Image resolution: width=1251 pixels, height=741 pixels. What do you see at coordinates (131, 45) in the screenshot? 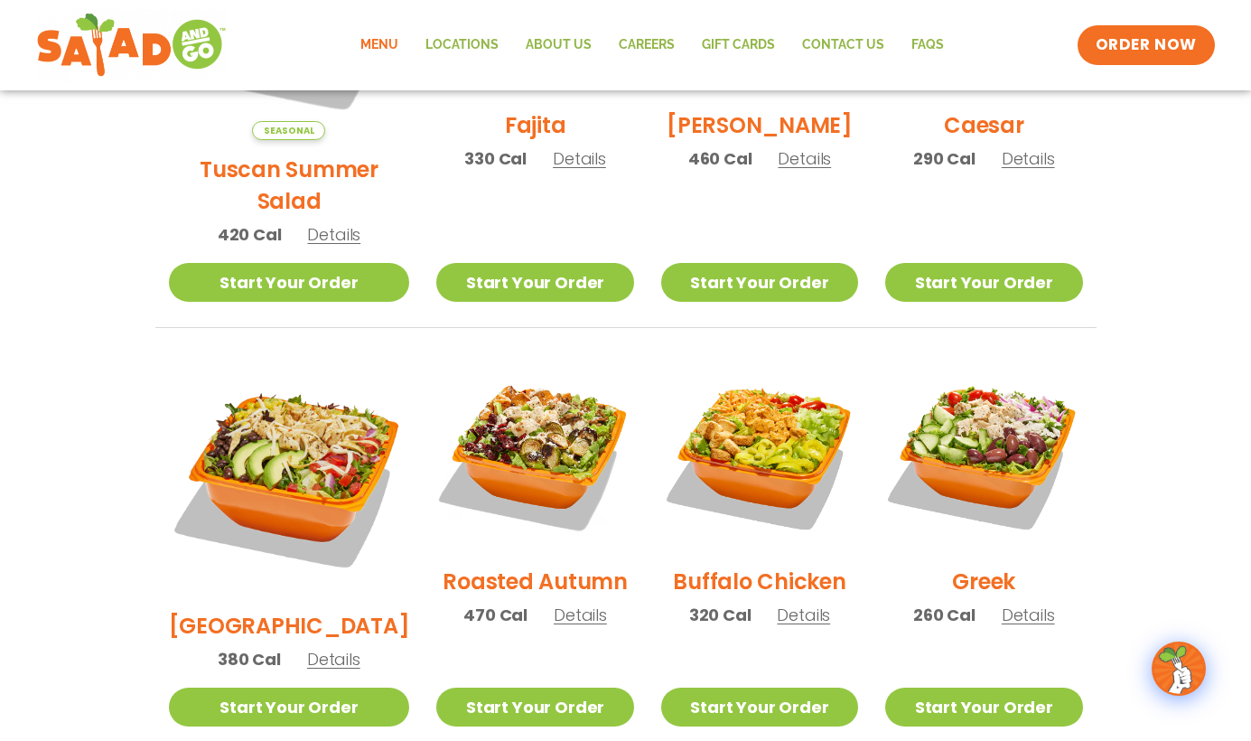
I see `img: new-SAG-logo-768×292` at bounding box center [131, 45].